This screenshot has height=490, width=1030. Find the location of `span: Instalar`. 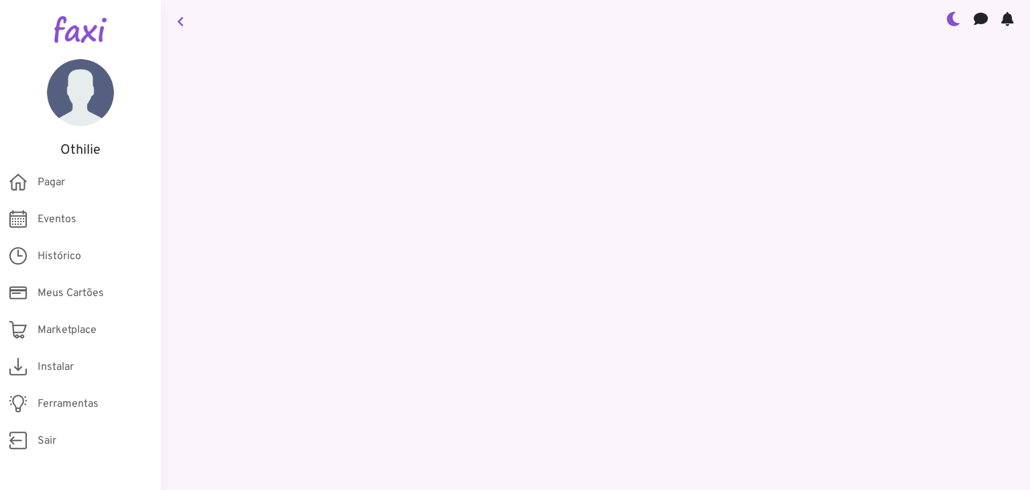

span: Instalar is located at coordinates (56, 367).